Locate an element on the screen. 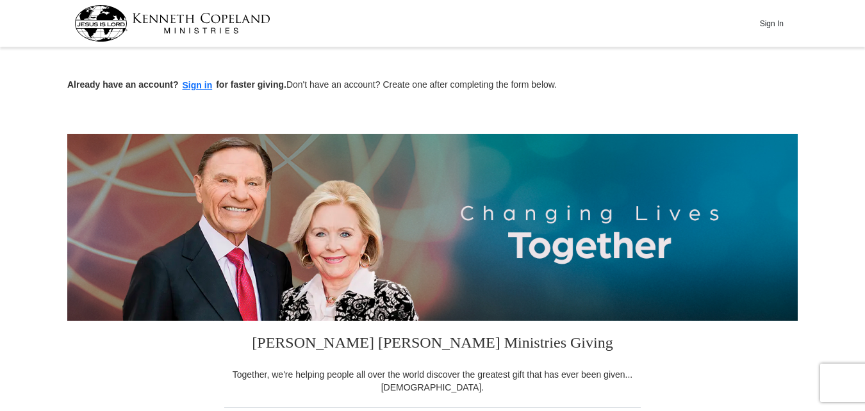 The width and height of the screenshot is (865, 411). button: Sign in is located at coordinates (197, 85).